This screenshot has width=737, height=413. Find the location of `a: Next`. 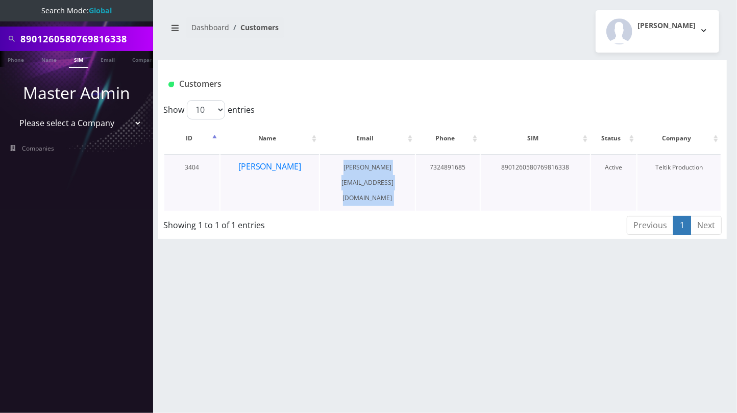

a: Next is located at coordinates (706, 225).